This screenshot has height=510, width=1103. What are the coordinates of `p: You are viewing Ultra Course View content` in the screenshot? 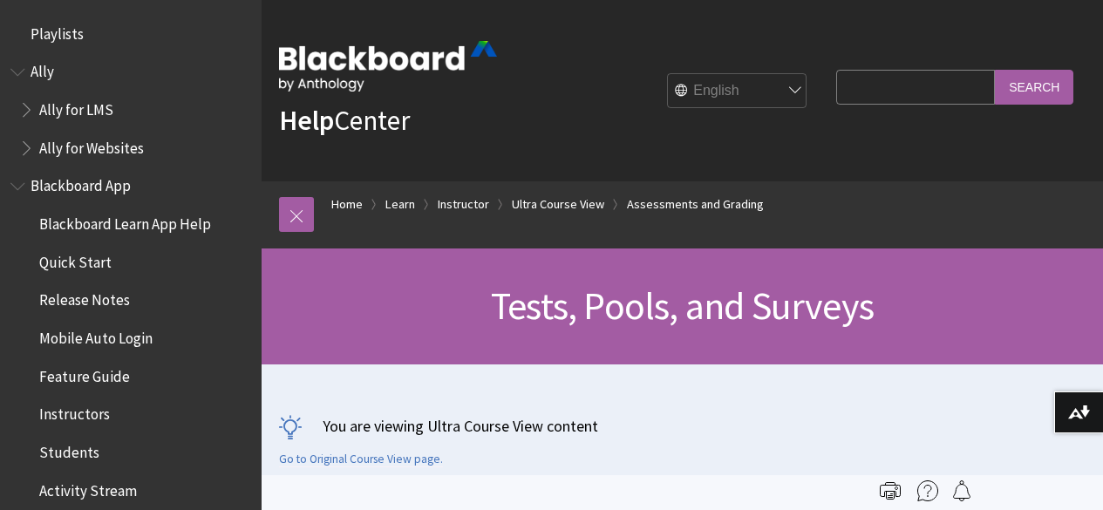 It's located at (682, 425).